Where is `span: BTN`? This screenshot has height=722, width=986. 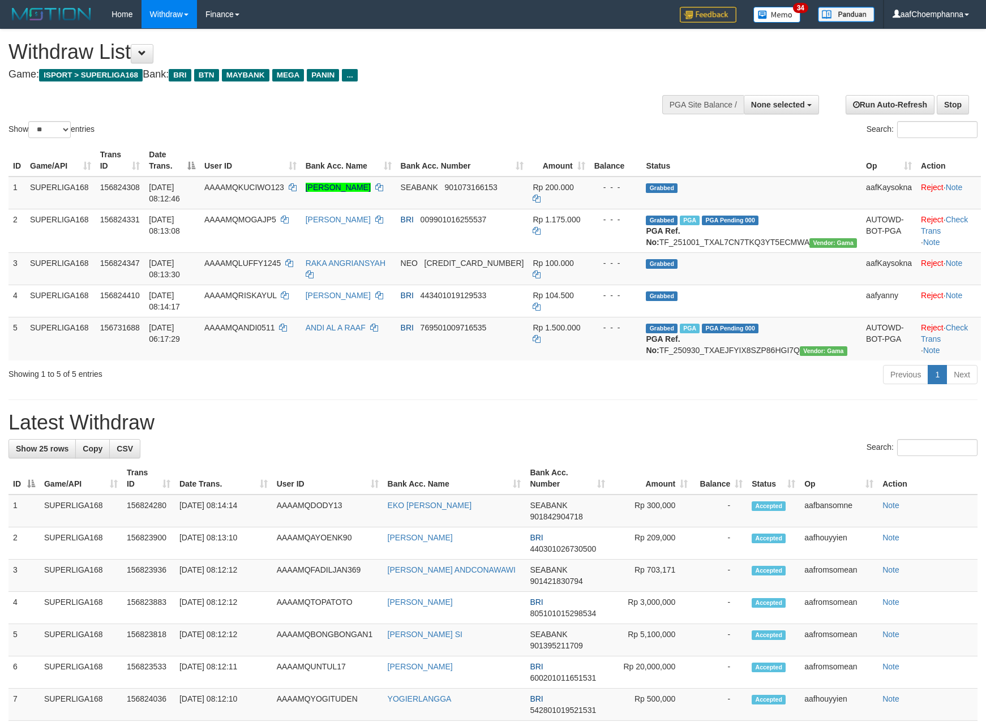
span: BTN is located at coordinates (207, 75).